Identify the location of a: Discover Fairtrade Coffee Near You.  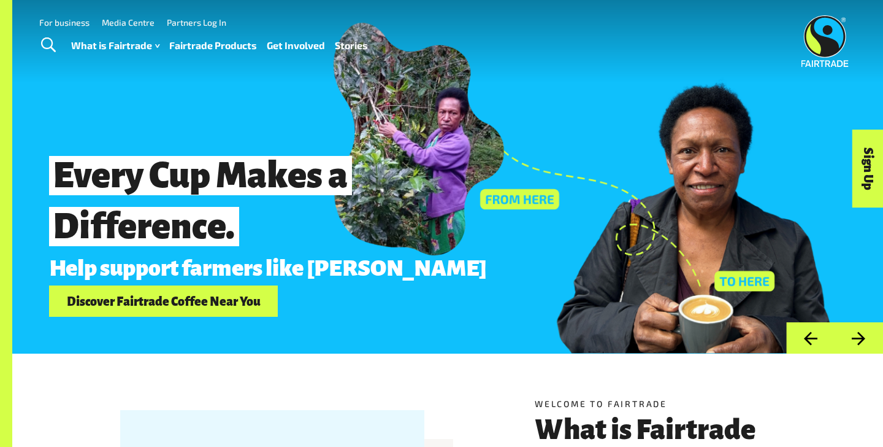
(163, 301).